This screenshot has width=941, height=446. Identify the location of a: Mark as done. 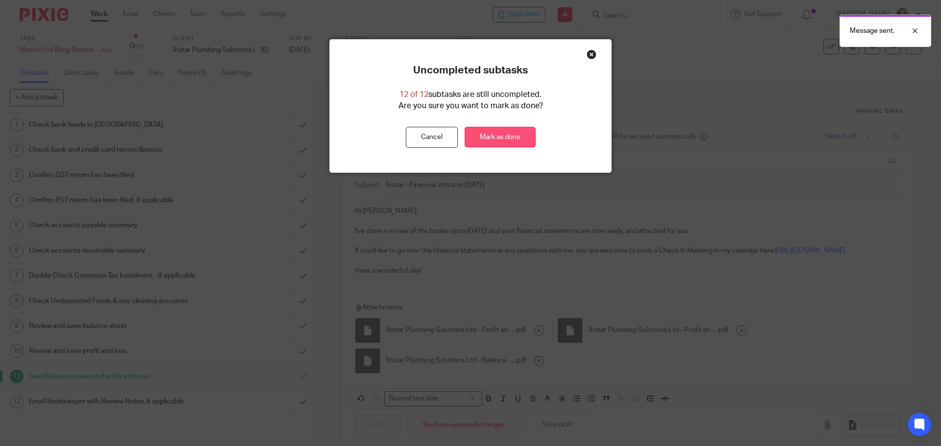
(500, 137).